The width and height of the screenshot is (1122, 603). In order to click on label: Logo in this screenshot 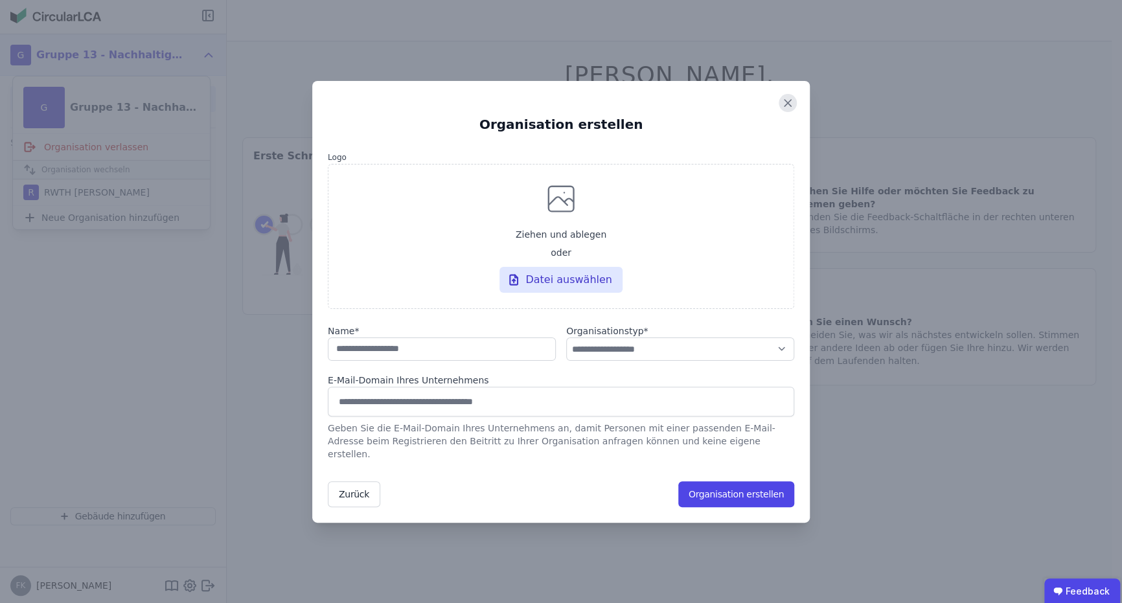, I will do `click(561, 157)`.